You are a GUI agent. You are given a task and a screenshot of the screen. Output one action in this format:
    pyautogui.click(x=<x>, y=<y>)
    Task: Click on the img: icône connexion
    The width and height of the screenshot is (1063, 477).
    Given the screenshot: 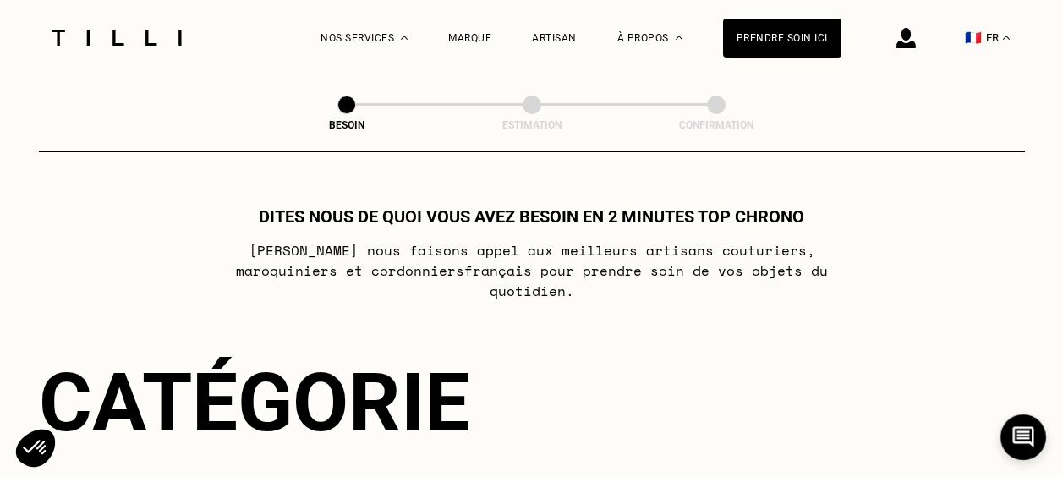 What is the action you would take?
    pyautogui.click(x=906, y=38)
    